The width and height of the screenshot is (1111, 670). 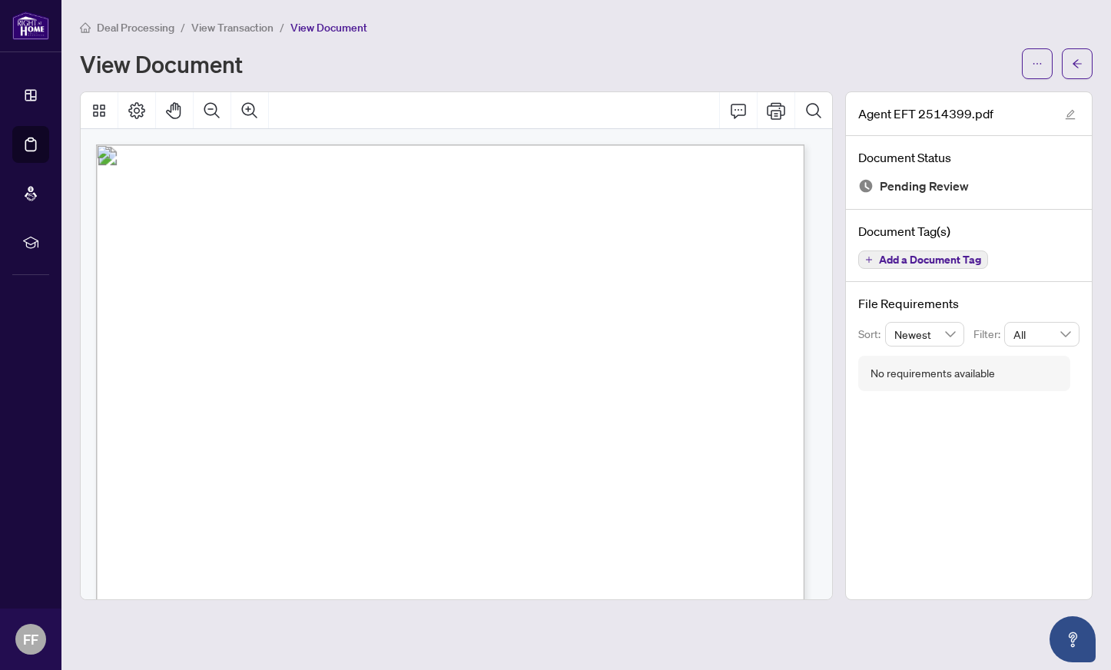 What do you see at coordinates (969, 231) in the screenshot?
I see `h4: Document Tag(s)` at bounding box center [969, 231].